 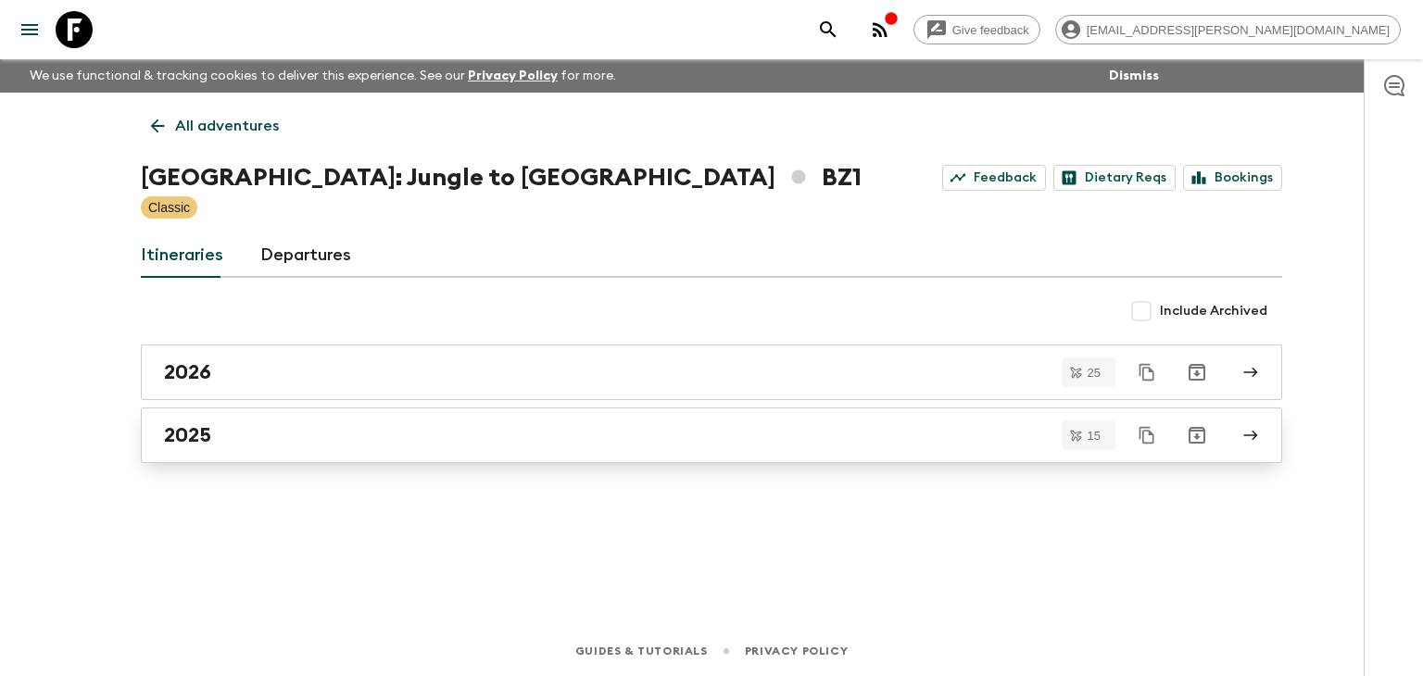 What do you see at coordinates (711, 435) in the screenshot?
I see `a: 2025` at bounding box center [711, 435].